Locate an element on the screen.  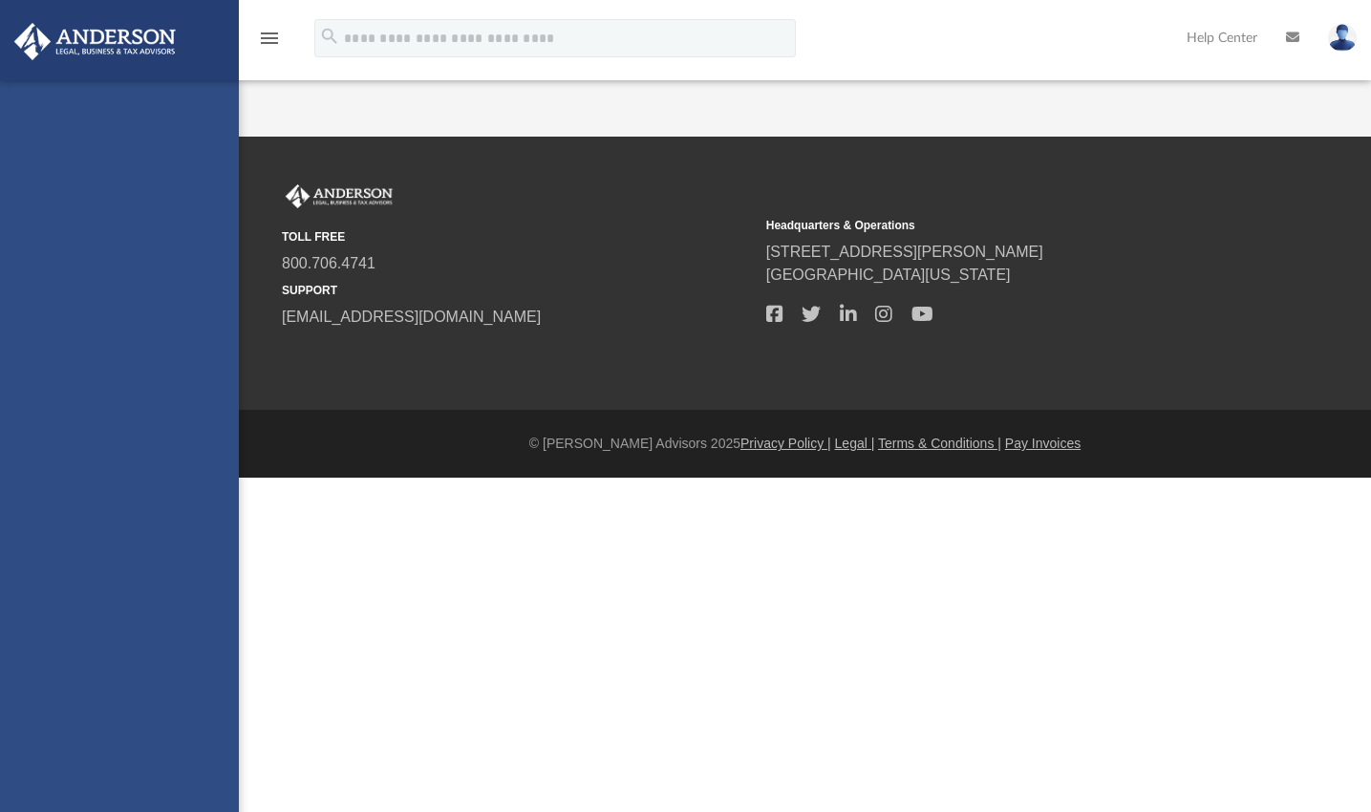
a: 800.706.4741 is located at coordinates (329, 263).